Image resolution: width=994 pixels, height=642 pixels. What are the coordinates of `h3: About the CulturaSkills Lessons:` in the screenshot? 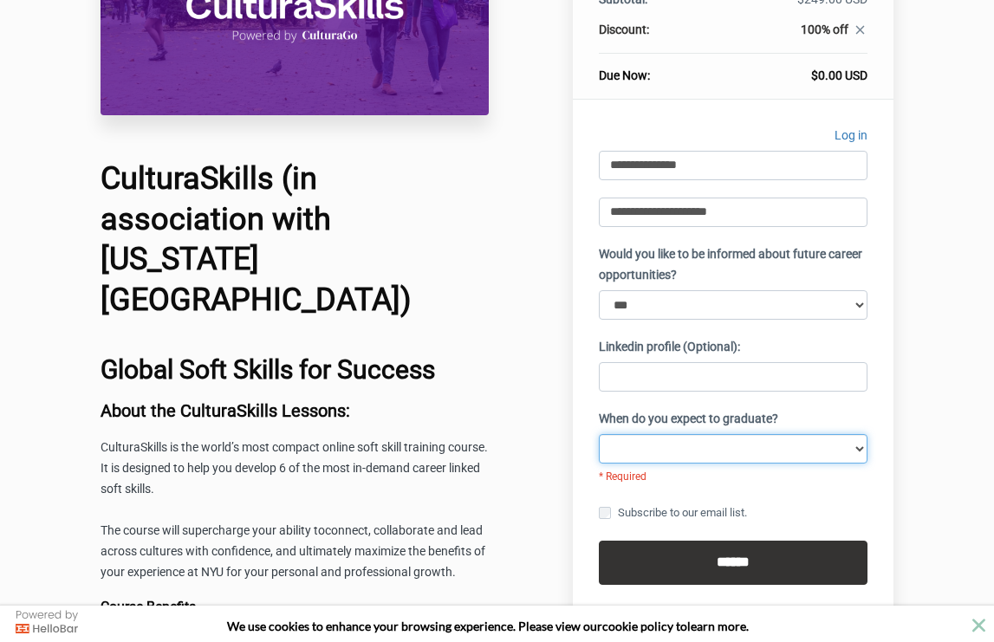 It's located at (295, 411).